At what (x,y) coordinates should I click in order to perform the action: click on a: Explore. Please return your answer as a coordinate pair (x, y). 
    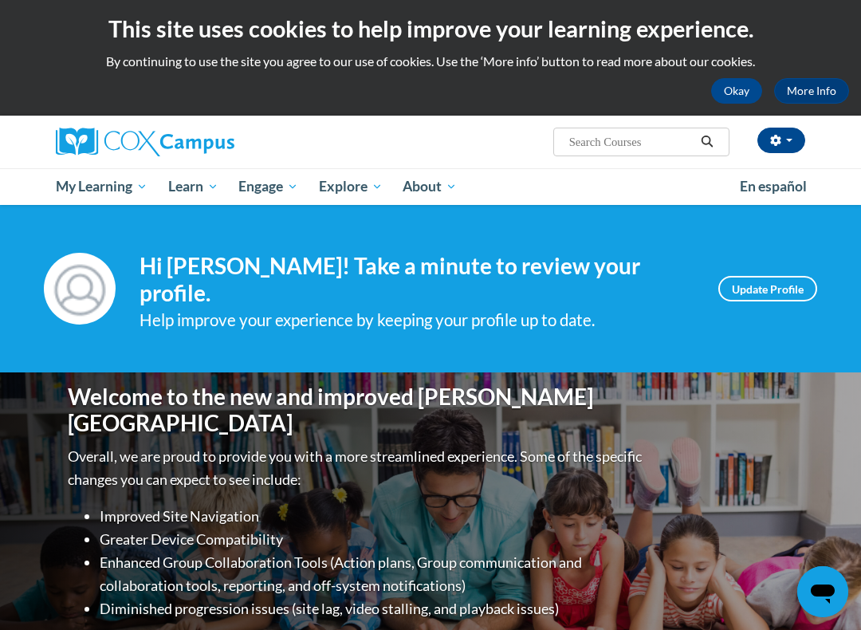
    Looking at the image, I should click on (351, 187).